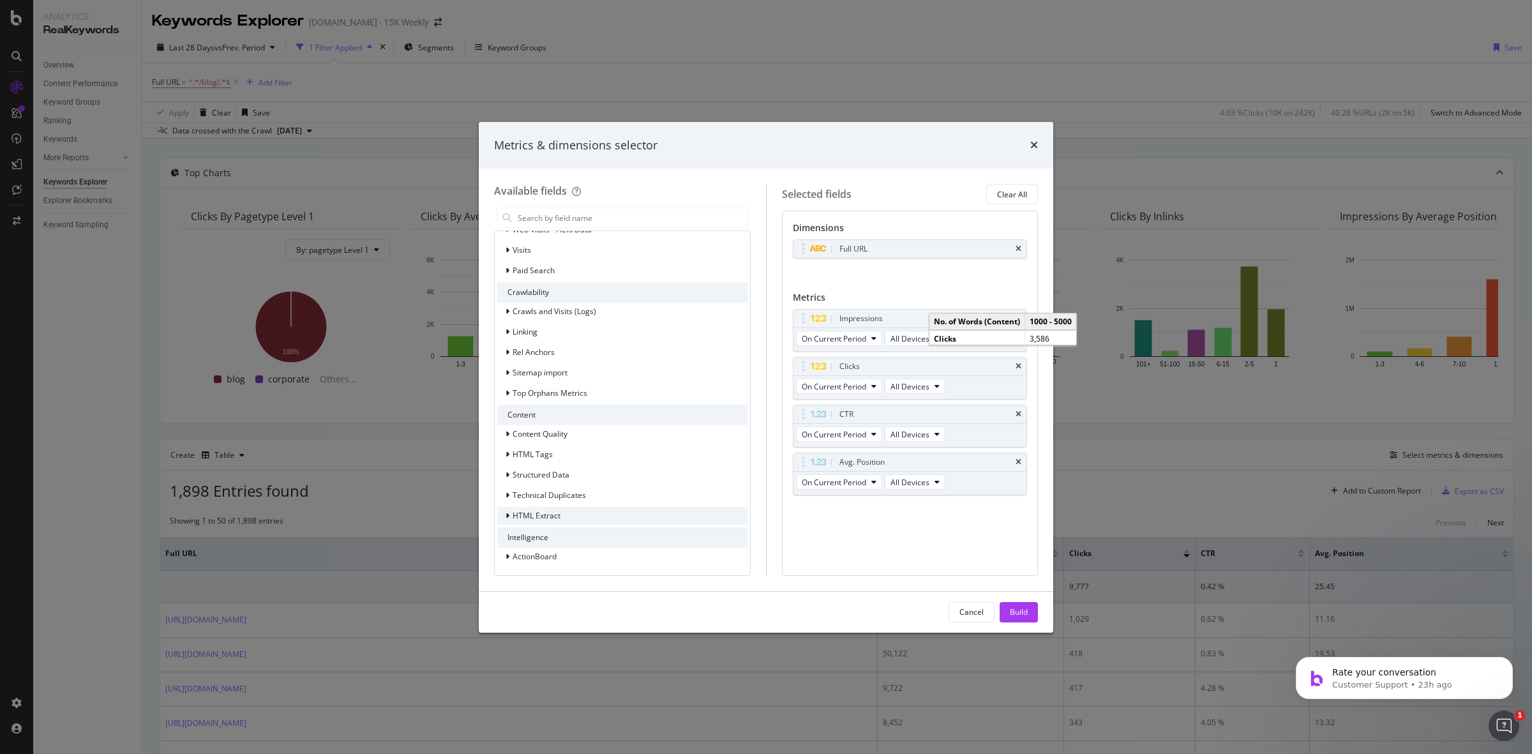  Describe the element at coordinates (550, 393) in the screenshot. I see `span: Top Orphans Metrics` at that location.